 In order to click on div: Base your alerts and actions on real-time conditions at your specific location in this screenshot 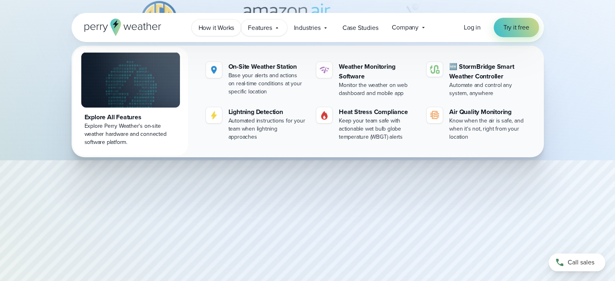, I will do `click(267, 84)`.